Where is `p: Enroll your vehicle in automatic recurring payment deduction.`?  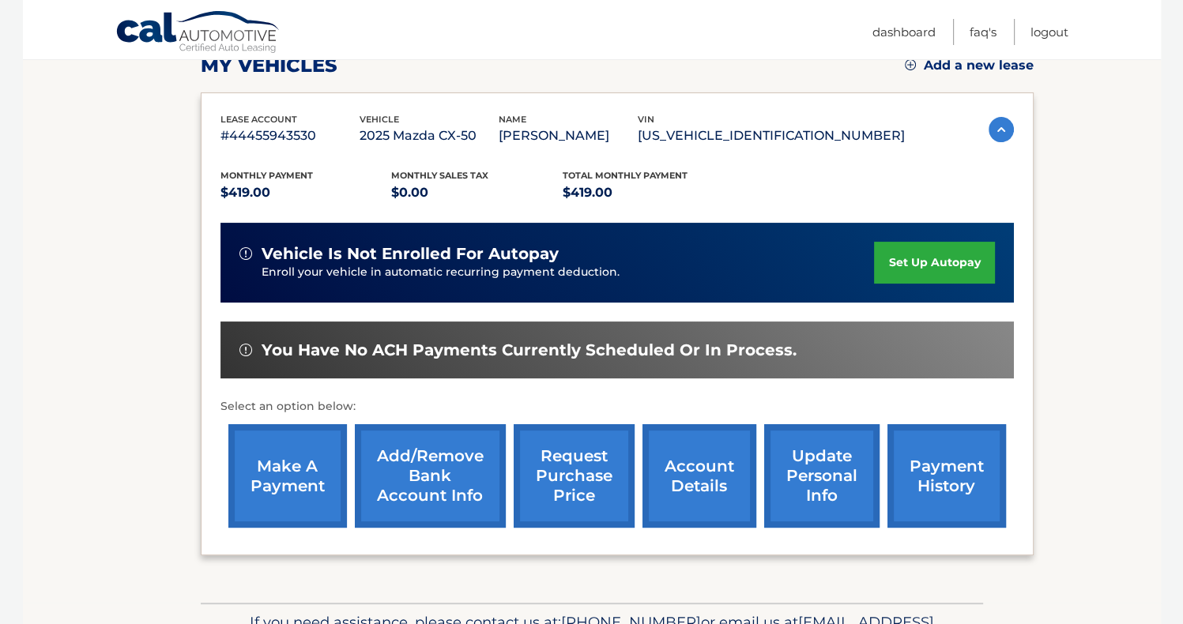
p: Enroll your vehicle in automatic recurring payment deduction. is located at coordinates (568, 273).